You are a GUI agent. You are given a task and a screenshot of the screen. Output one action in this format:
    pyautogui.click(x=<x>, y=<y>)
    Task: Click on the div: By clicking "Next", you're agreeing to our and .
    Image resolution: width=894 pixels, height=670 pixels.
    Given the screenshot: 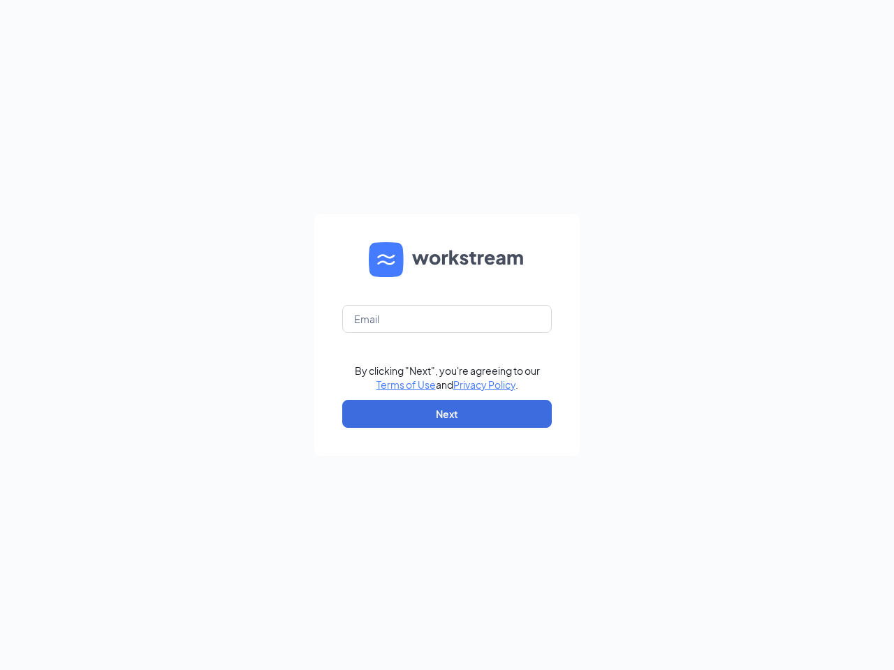 What is the action you would take?
    pyautogui.click(x=447, y=378)
    